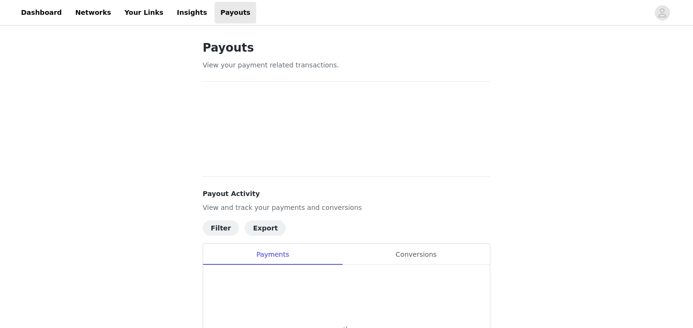 This screenshot has height=328, width=693. What do you see at coordinates (346, 207) in the screenshot?
I see `p: View and track your payments and conversions` at bounding box center [346, 207].